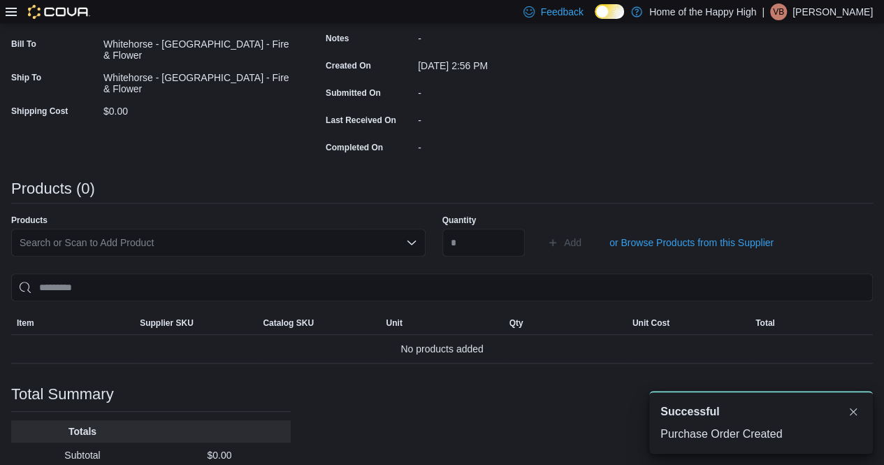  I want to click on span: VB, so click(778, 12).